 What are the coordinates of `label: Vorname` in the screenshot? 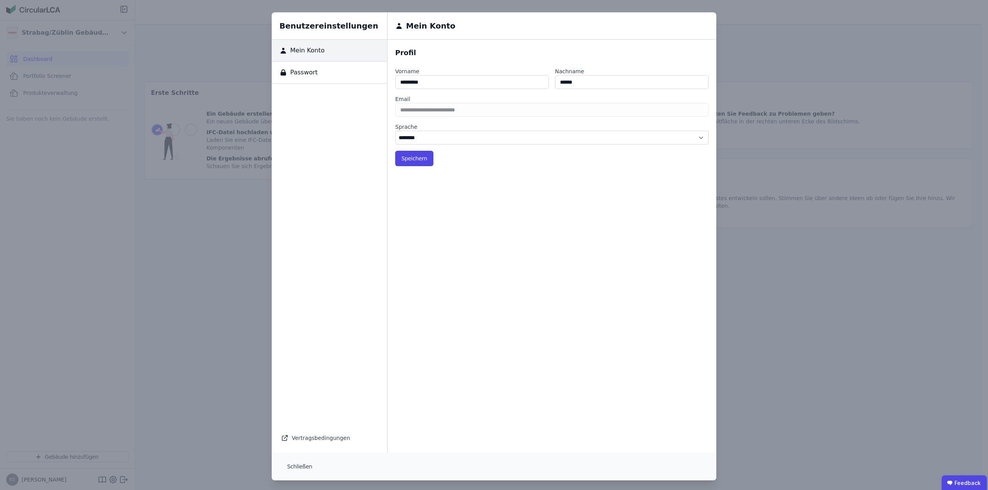 It's located at (472, 71).